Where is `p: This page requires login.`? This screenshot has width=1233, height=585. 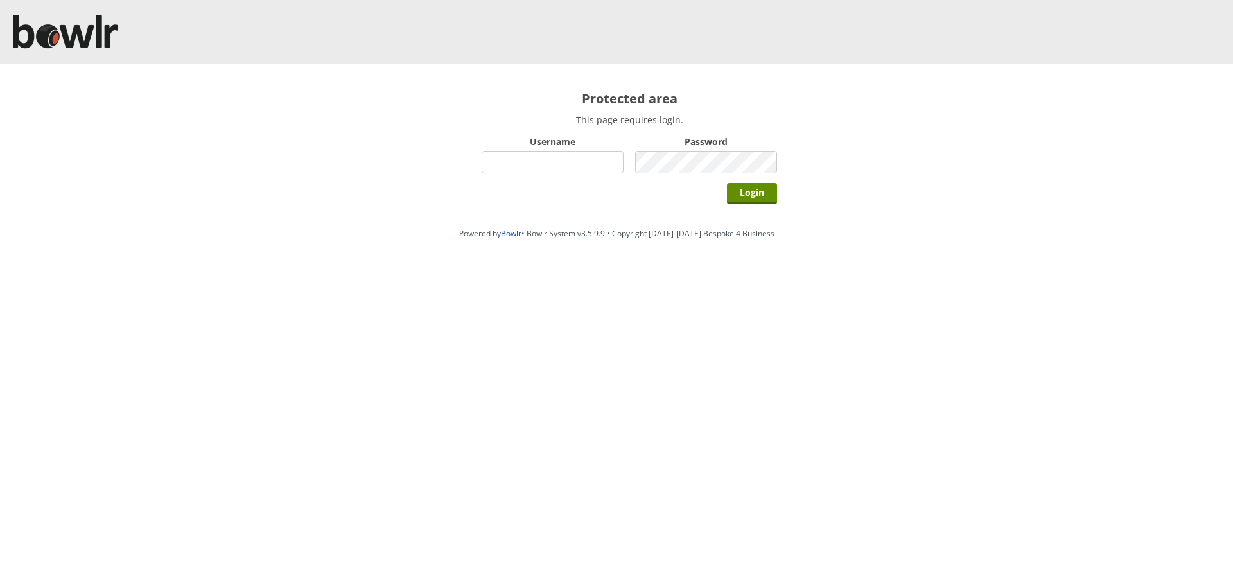
p: This page requires login. is located at coordinates (629, 119).